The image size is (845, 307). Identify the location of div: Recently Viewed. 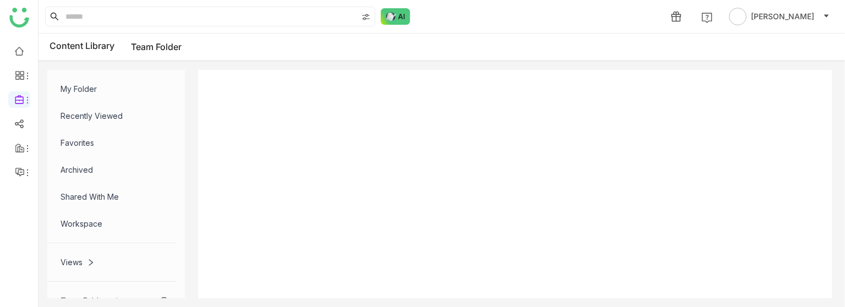
(112, 115).